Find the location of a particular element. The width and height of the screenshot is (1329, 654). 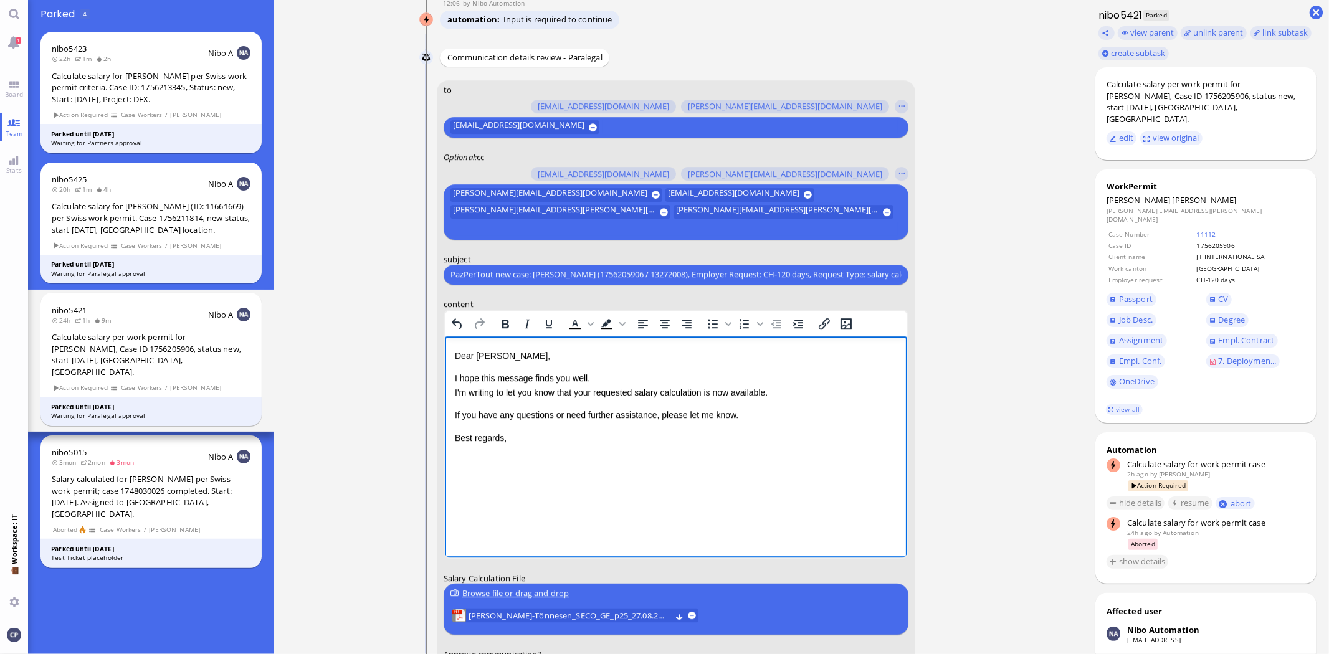

a: nibo5421 is located at coordinates (69, 310).